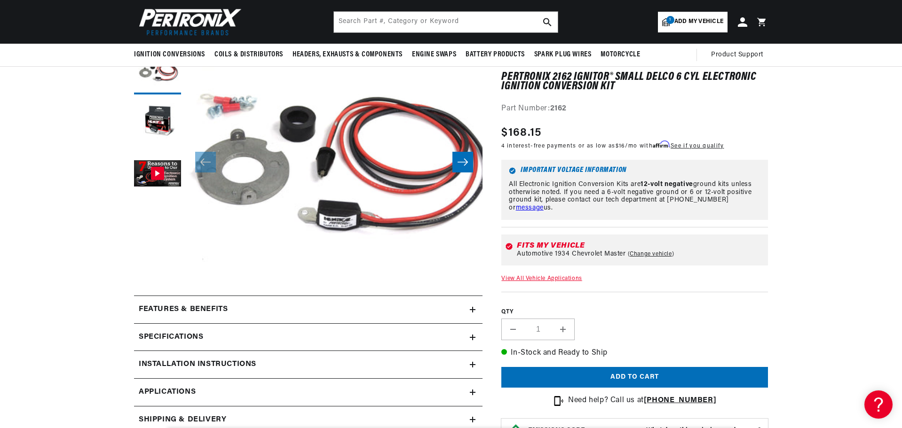  Describe the element at coordinates (434, 55) in the screenshot. I see `summary: Engine Swaps` at that location.